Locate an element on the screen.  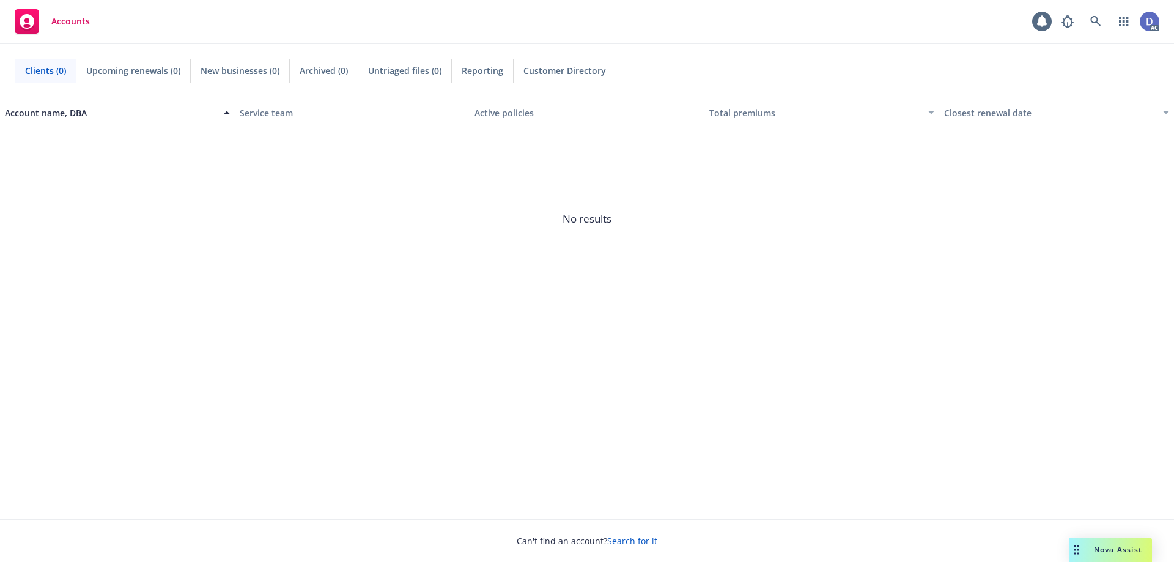
span: Customer Directory is located at coordinates (564, 70).